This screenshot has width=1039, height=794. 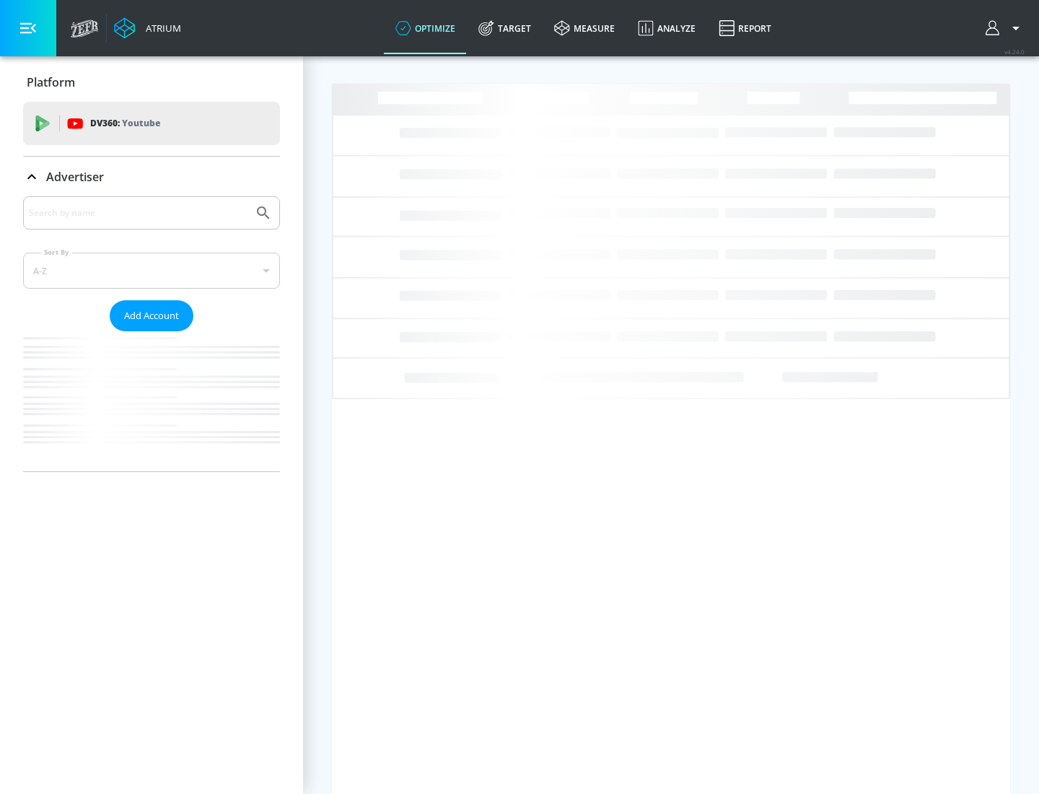 I want to click on nav: list of Advertiser, so click(x=152, y=401).